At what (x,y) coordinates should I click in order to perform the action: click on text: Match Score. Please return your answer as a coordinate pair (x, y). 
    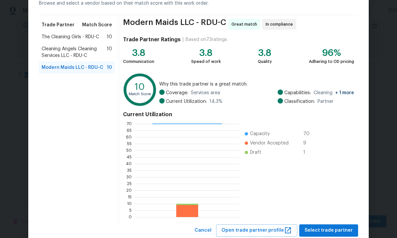
    Looking at the image, I should click on (140, 94).